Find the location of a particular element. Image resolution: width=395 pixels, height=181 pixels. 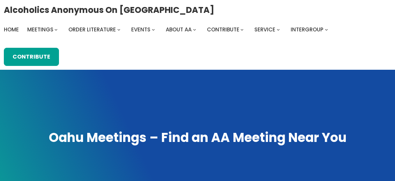

button: Order Literature submenu is located at coordinates (119, 29).